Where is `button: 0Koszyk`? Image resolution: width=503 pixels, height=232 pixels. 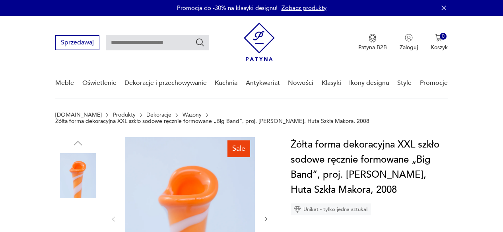 button: 0Koszyk is located at coordinates (439, 43).